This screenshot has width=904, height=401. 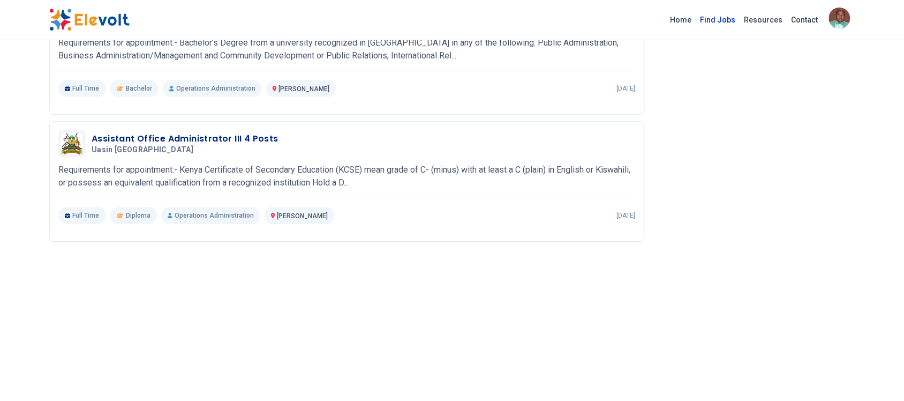 What do you see at coordinates (764, 20) in the screenshot?
I see `a: Resources` at bounding box center [764, 20].